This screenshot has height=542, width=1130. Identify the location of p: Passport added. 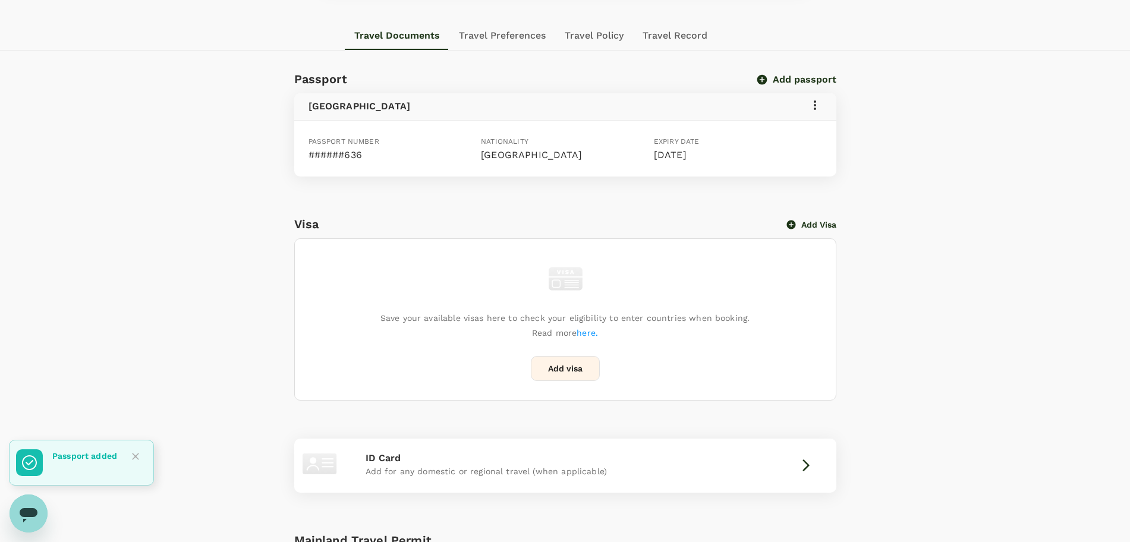
(84, 456).